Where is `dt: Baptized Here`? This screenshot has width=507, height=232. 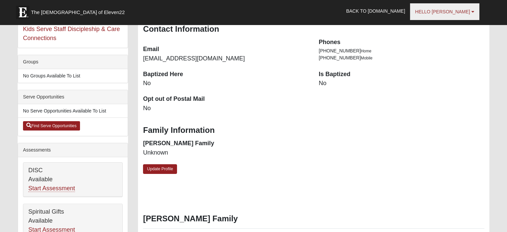
dt: Baptized Here is located at coordinates (226, 74).